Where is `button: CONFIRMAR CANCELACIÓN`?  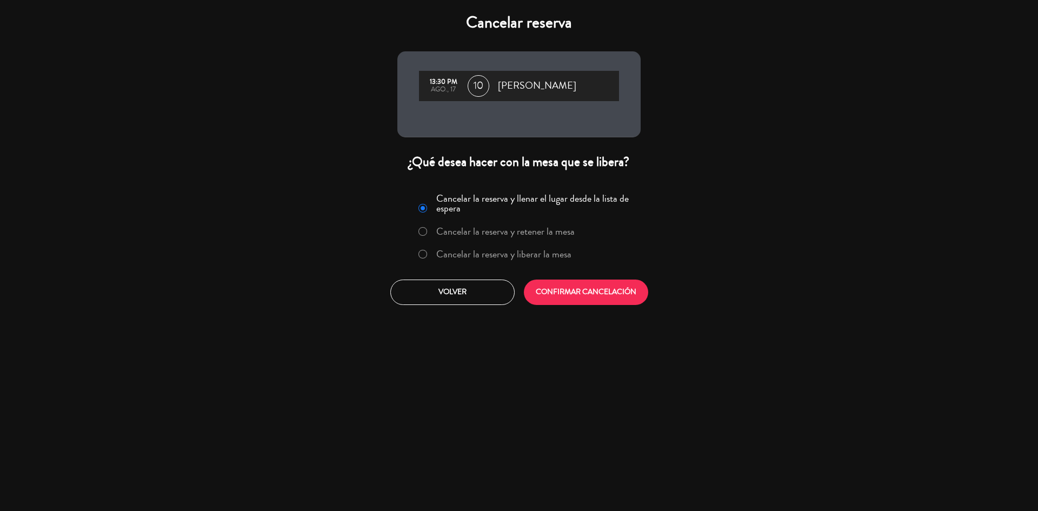
button: CONFIRMAR CANCELACIÓN is located at coordinates (586, 292).